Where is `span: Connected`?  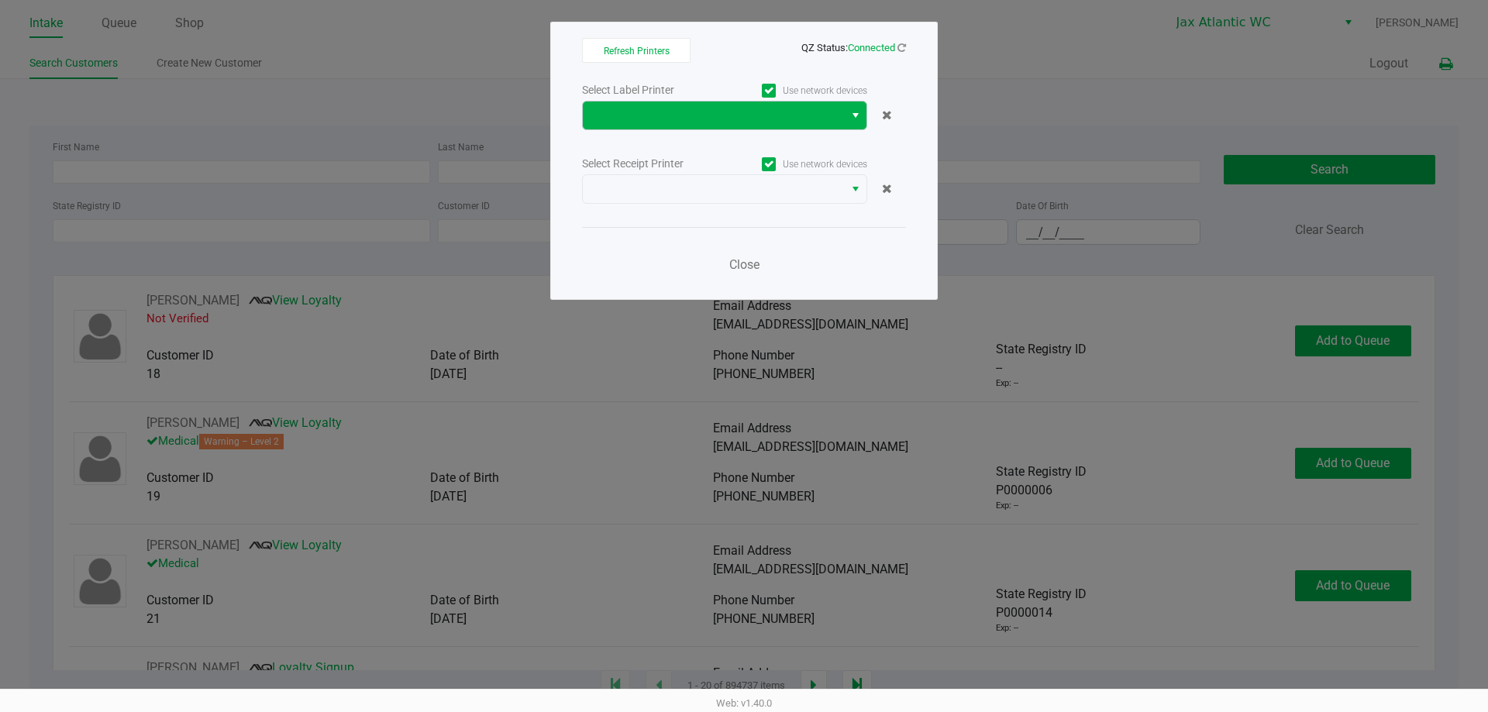 span: Connected is located at coordinates (871, 47).